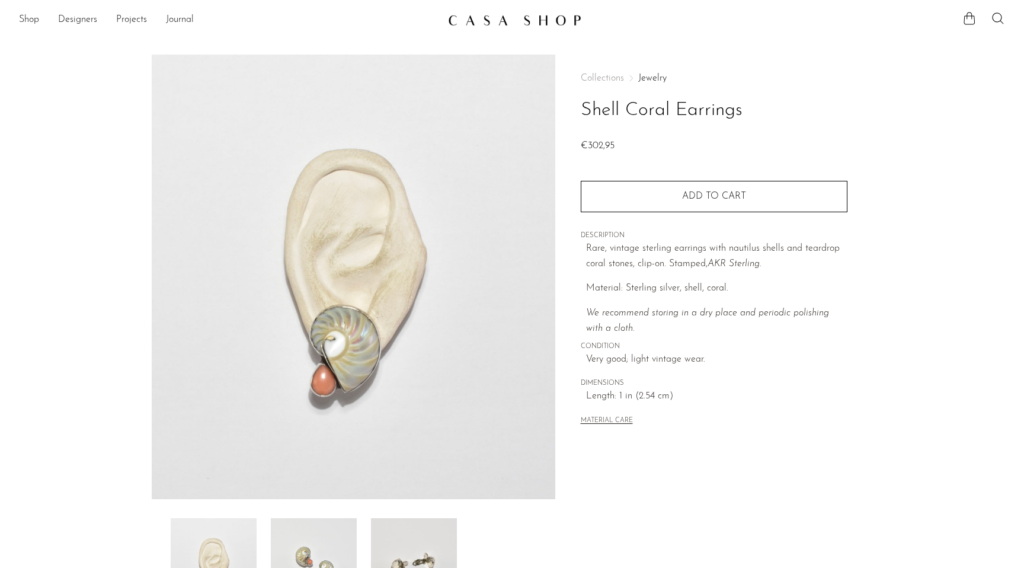 The image size is (1024, 568). Describe the element at coordinates (78, 20) in the screenshot. I see `a: Designers` at that location.